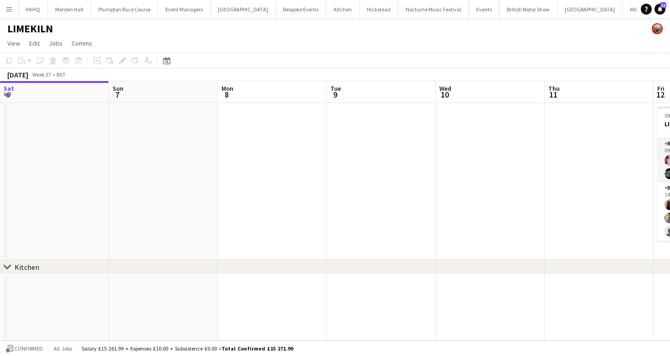 This screenshot has height=356, width=670. I want to click on button: KKHQ, so click(33, 9).